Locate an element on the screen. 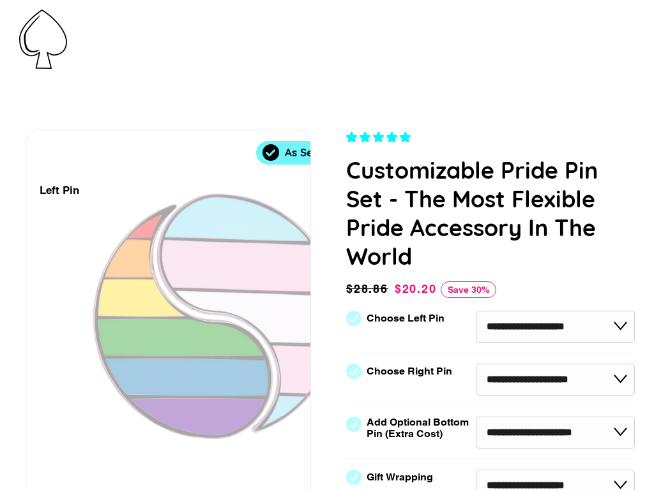  span: 4.83 stars is located at coordinates (380, 137).